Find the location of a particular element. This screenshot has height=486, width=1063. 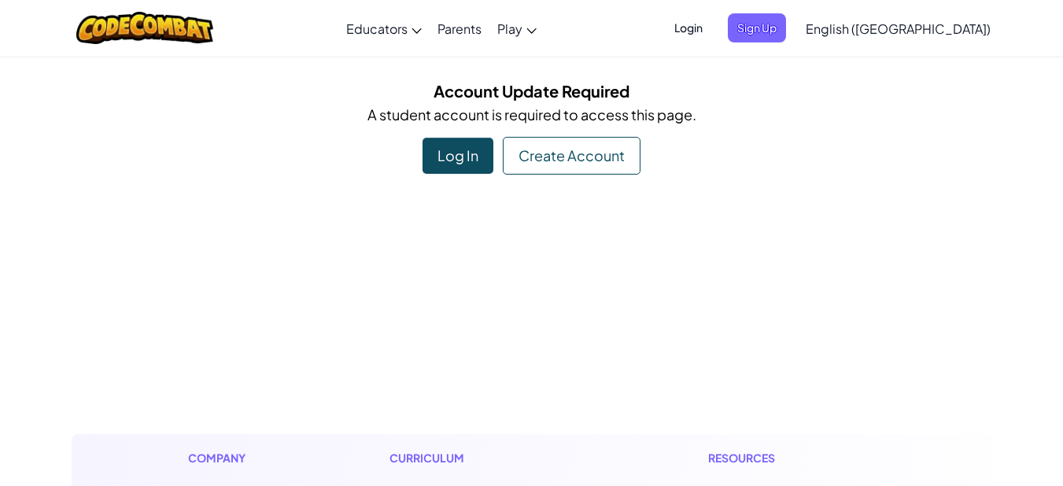

button: Login is located at coordinates (688, 28).